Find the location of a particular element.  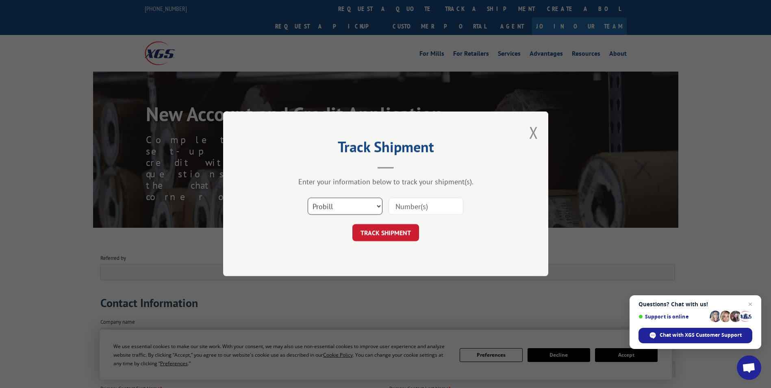

span: Primary Contact Email is located at coordinates (313, 201).